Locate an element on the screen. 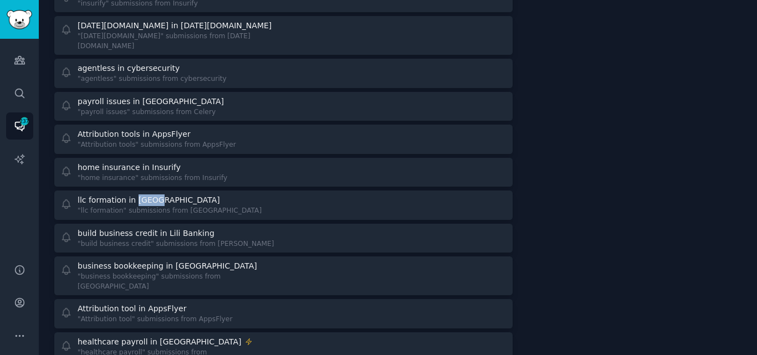  a: Attribution tools in AppsFlyer"Attribution tools" submissions from AppsFlyer is located at coordinates (283, 139).